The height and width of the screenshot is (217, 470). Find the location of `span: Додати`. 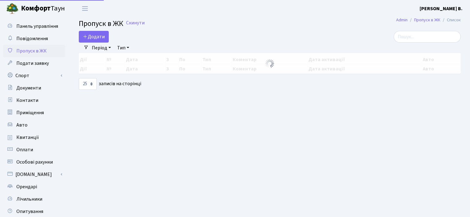

span: Додати is located at coordinates (94, 37).